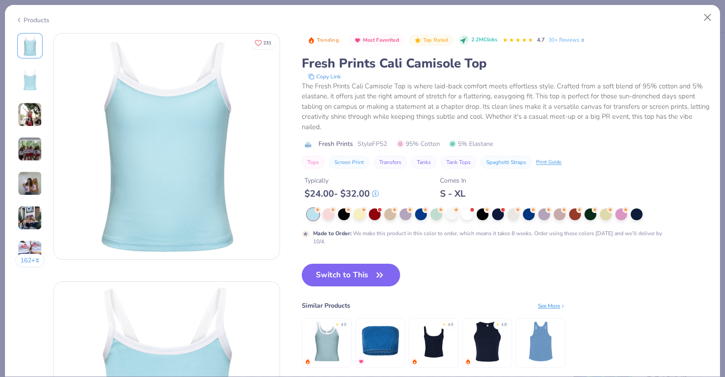 The height and width of the screenshot is (377, 725). I want to click on img: Bella Canvas Ladies' Micro Ribbed Scoop Tank, so click(434, 341).